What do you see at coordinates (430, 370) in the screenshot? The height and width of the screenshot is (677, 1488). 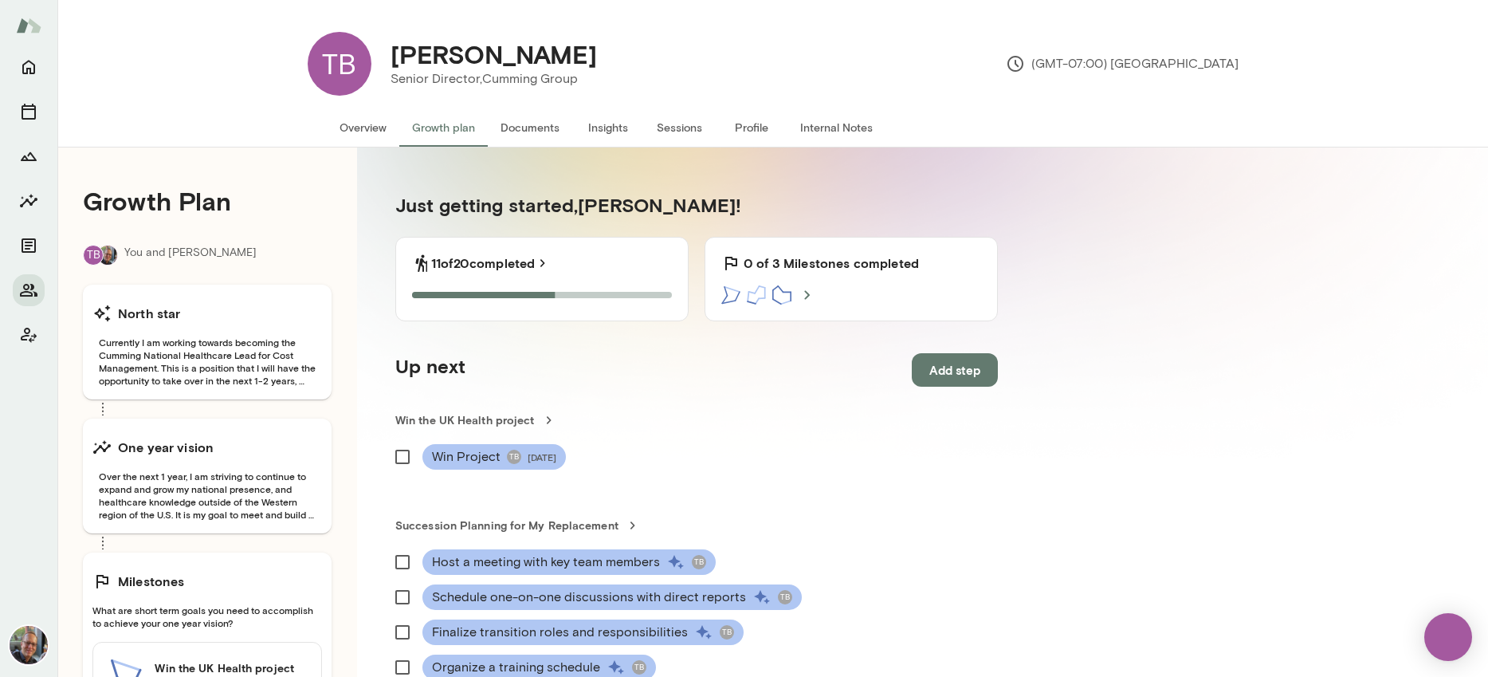 I see `h5: Up next` at bounding box center [430, 370].